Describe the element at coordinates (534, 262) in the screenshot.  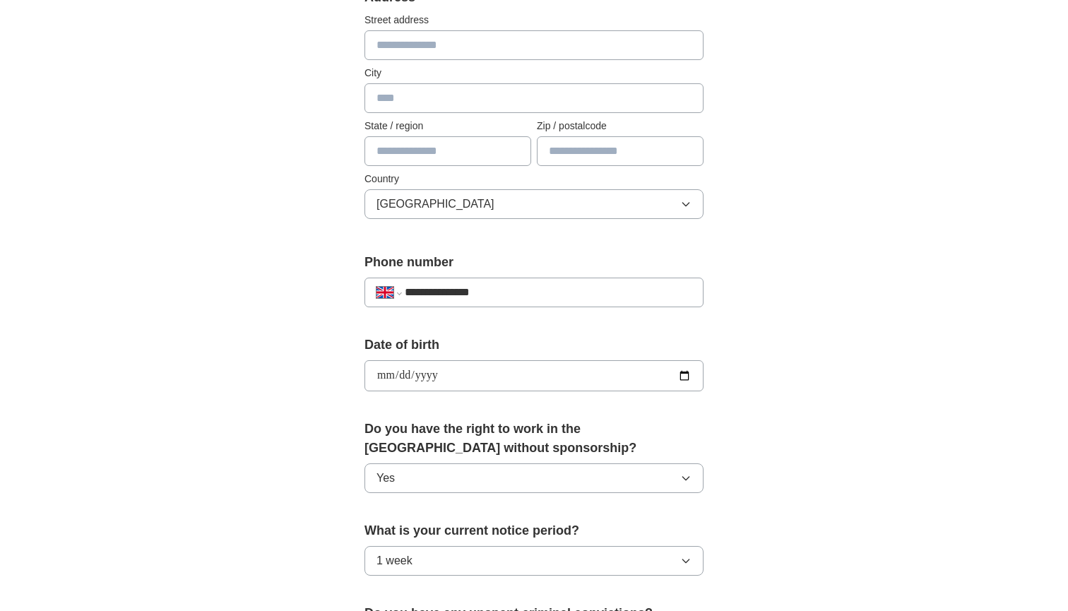
I see `label: Phone number` at that location.